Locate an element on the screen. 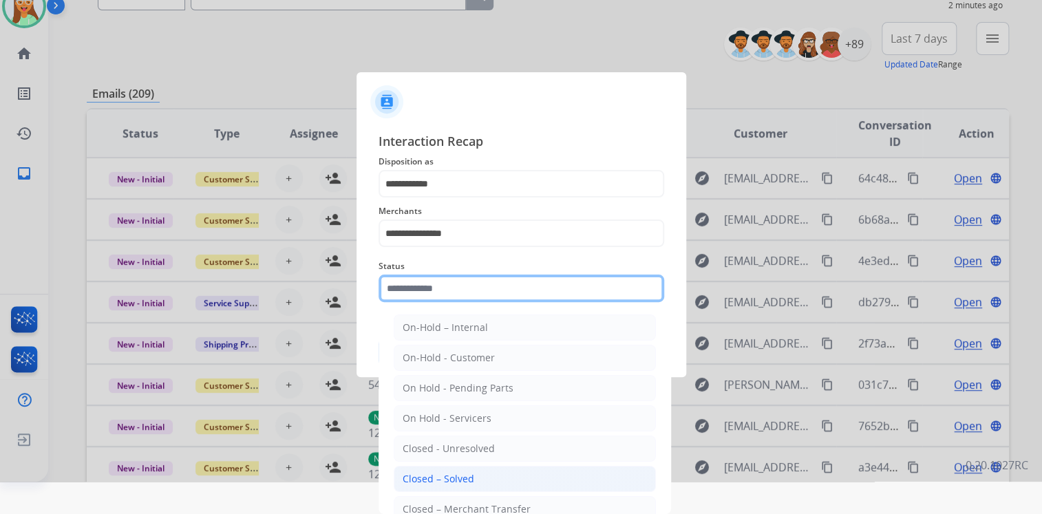 The height and width of the screenshot is (514, 1042). span: Disposition as is located at coordinates (521, 162).